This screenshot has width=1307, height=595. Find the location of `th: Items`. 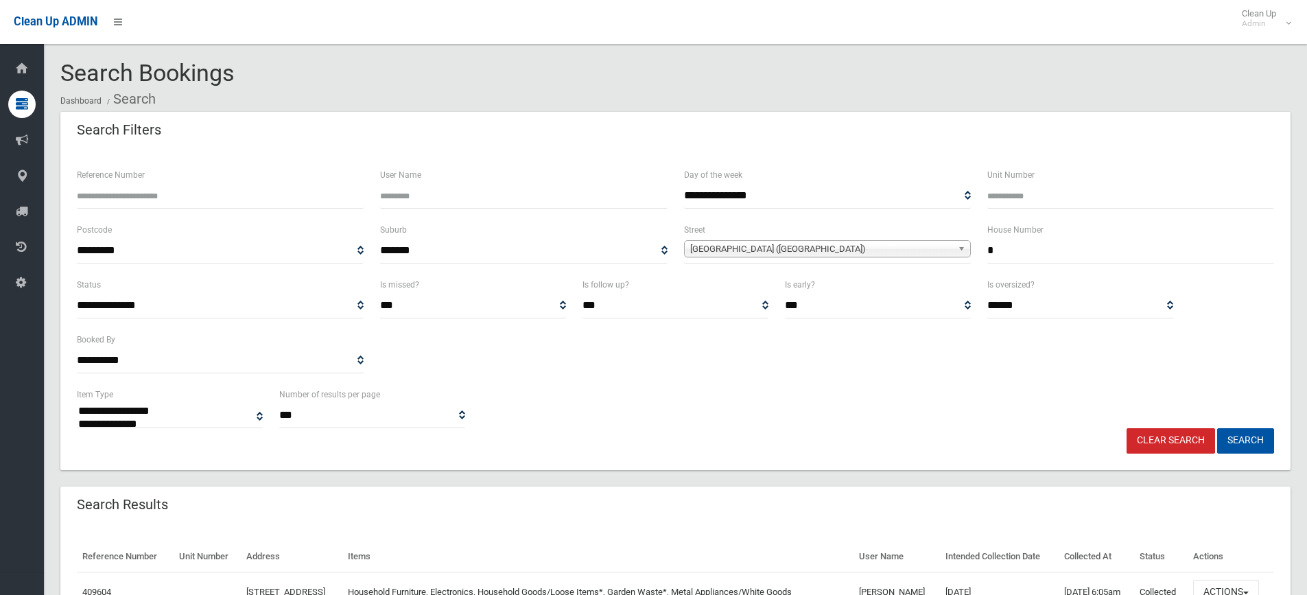

th: Items is located at coordinates (597, 556).